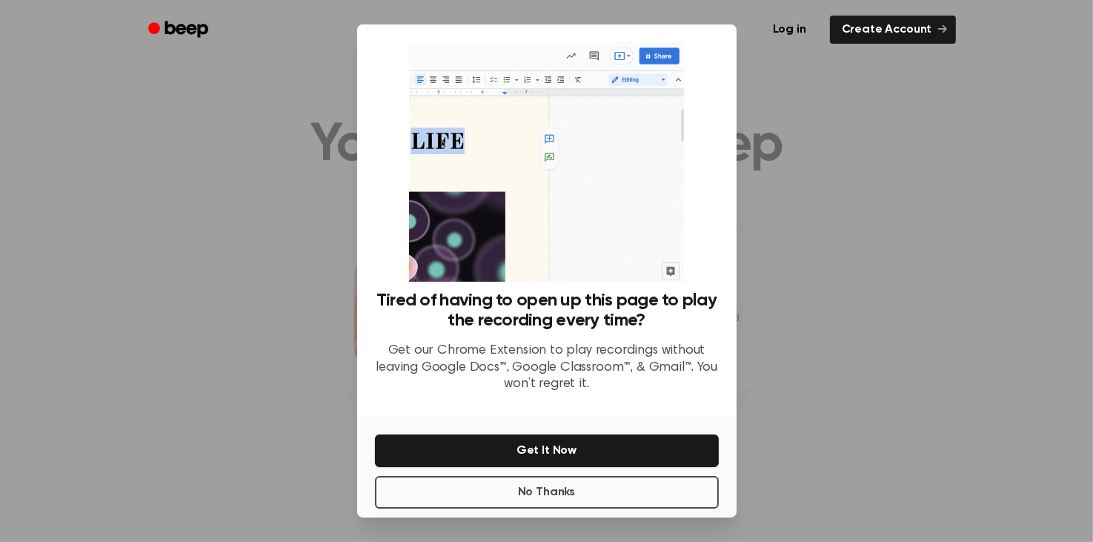  Describe the element at coordinates (546, 162) in the screenshot. I see `img: Beep extension in action` at that location.